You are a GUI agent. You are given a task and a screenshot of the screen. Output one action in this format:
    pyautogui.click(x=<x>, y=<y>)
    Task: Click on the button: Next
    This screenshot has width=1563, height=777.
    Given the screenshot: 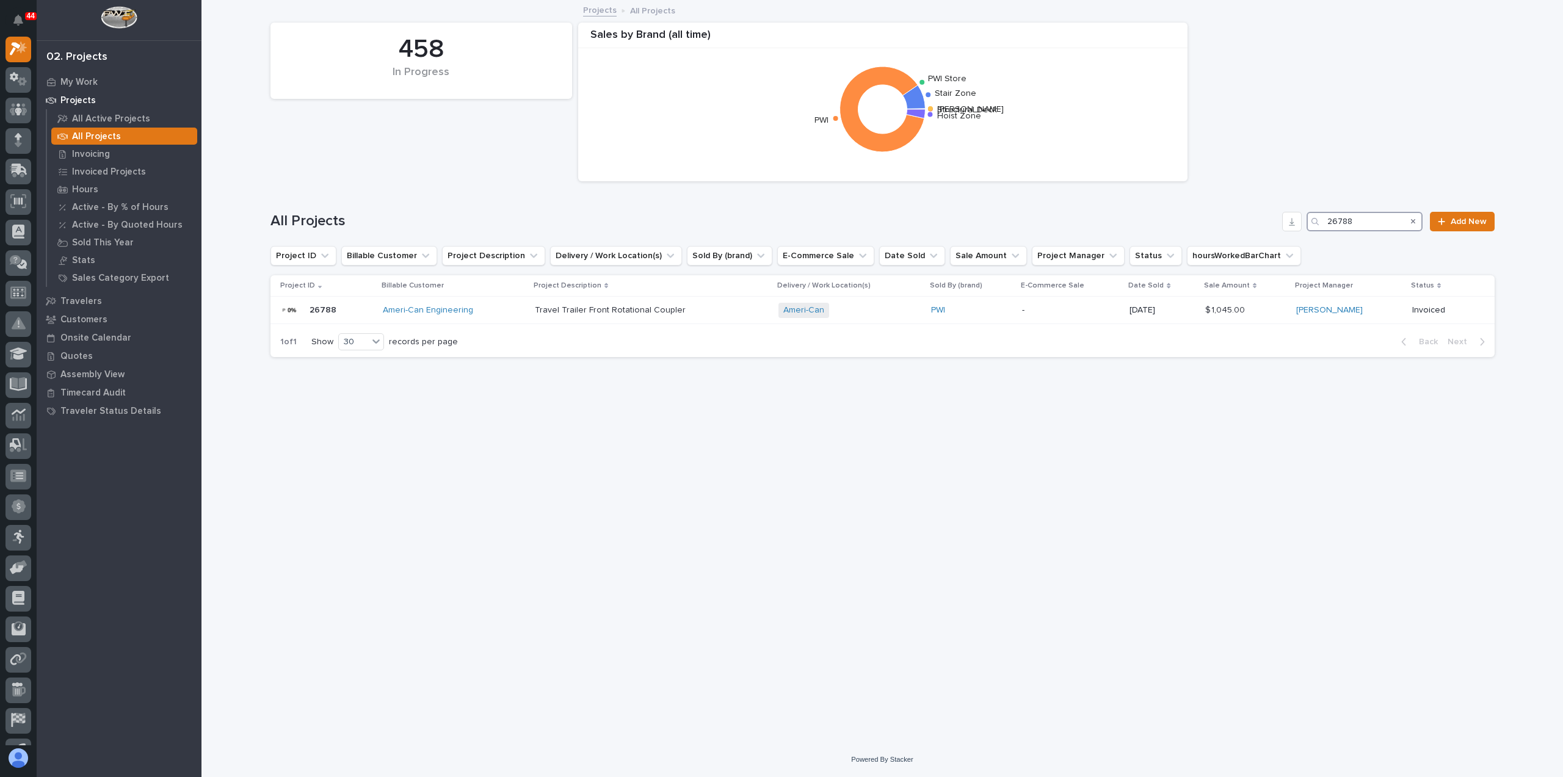 What is the action you would take?
    pyautogui.click(x=1468, y=342)
    